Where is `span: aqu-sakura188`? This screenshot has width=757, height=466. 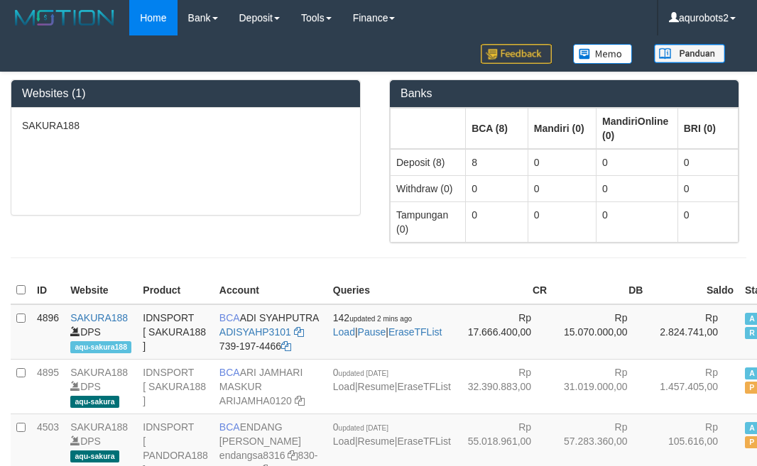 span: aqu-sakura188 is located at coordinates (101, 347).